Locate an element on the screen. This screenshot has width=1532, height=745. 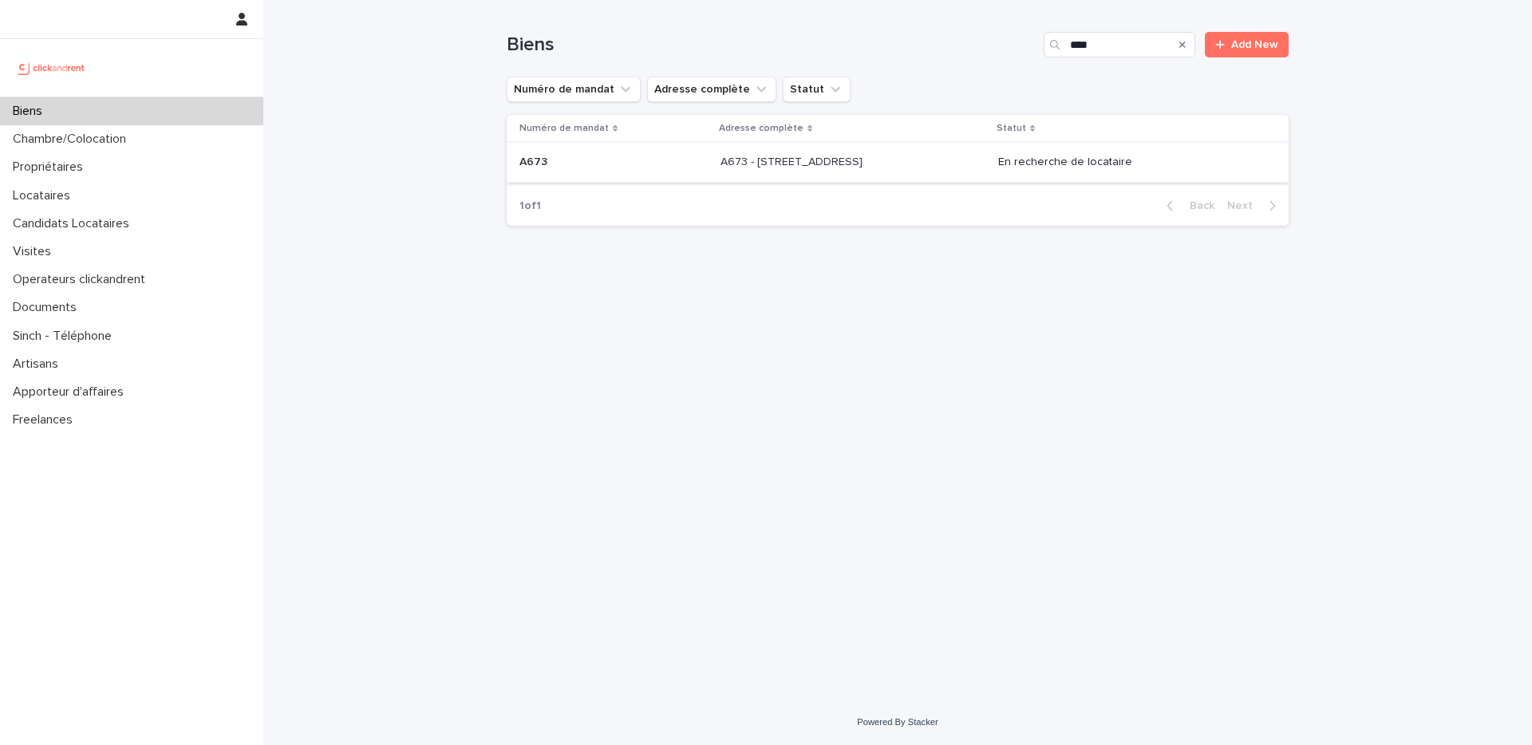
p: Freelances is located at coordinates (45, 420).